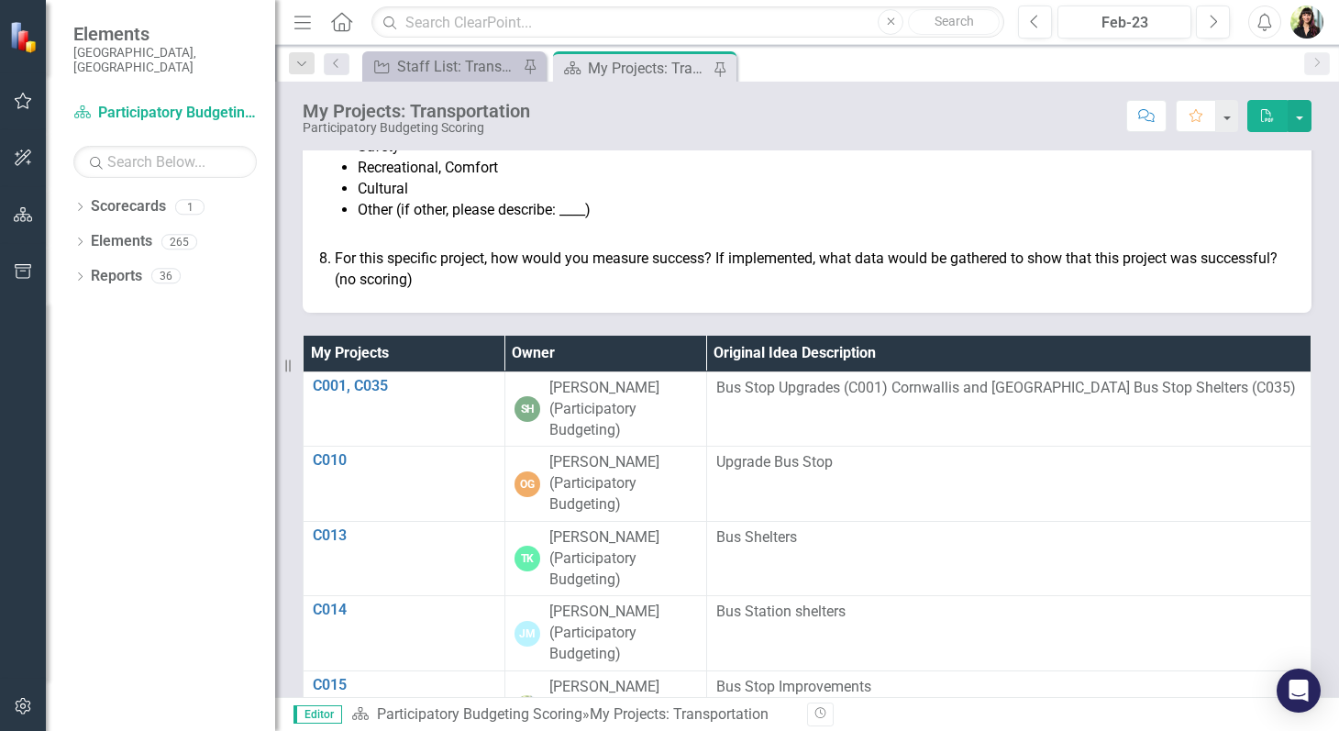 The image size is (1339, 731). What do you see at coordinates (427, 167) in the screenshot?
I see `span: Recreational, Comfort` at bounding box center [427, 167].